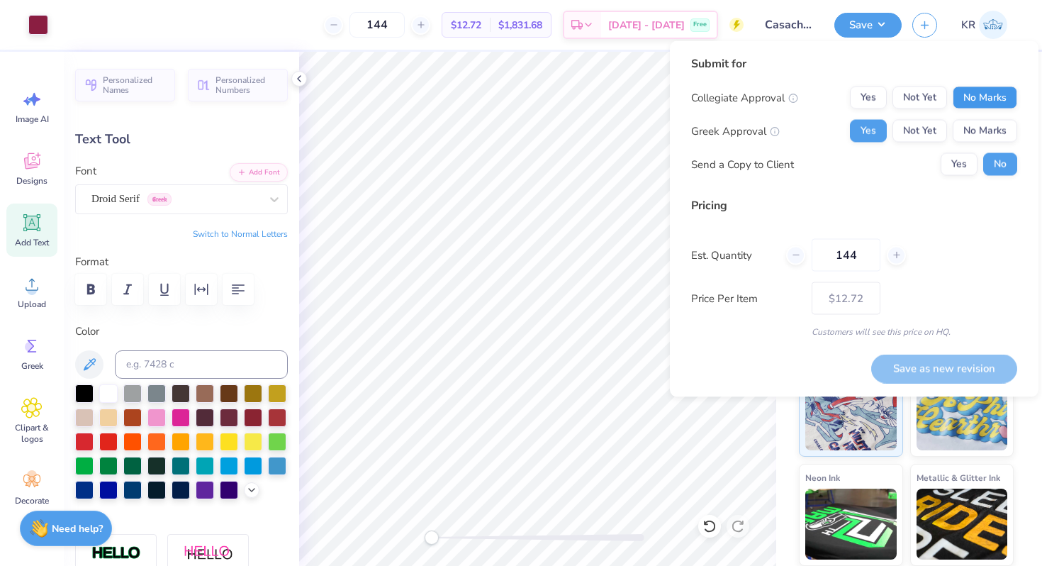  Describe the element at coordinates (237, 85) in the screenshot. I see `button: Personalized Numbers` at that location.